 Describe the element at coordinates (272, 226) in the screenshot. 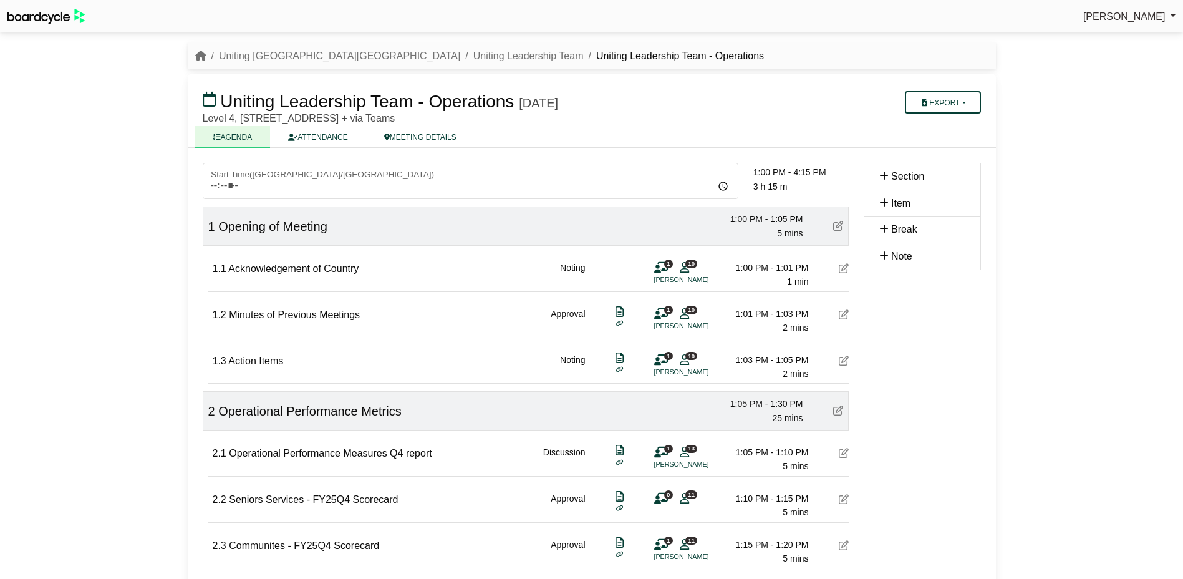

I see `span: Opening of Meeting` at that location.